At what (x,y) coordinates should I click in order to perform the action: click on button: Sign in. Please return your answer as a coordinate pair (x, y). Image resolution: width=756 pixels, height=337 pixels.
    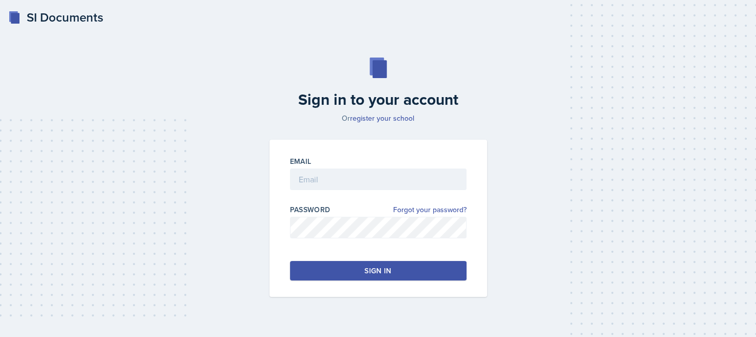
    Looking at the image, I should click on (378, 270).